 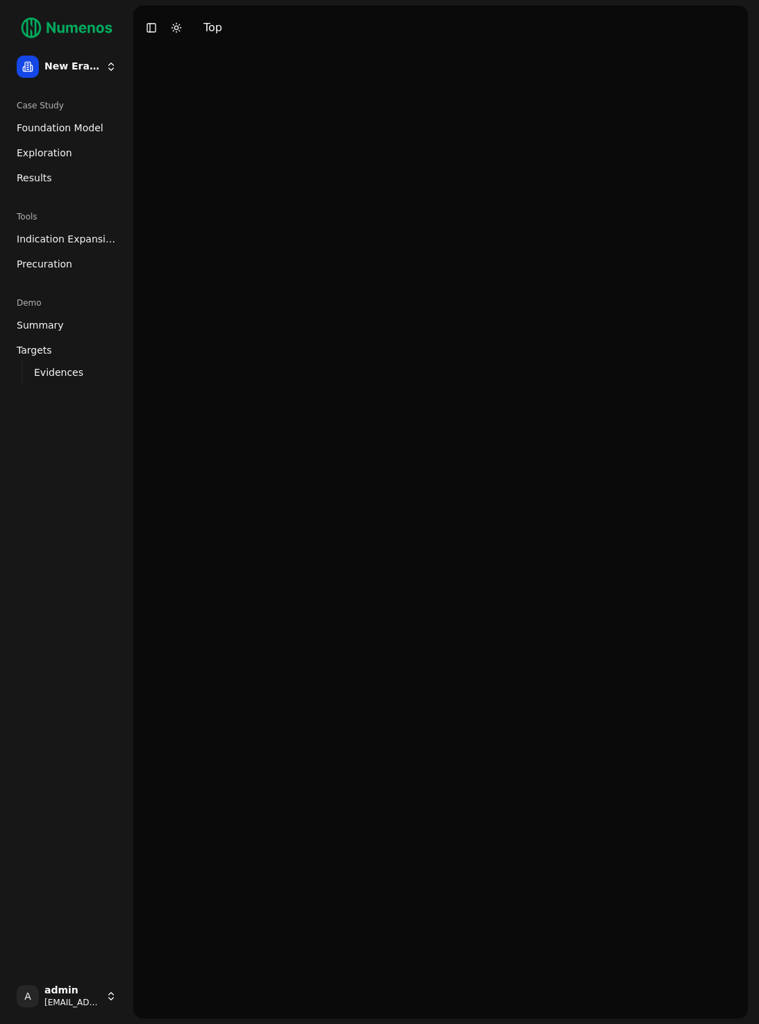 What do you see at coordinates (44, 264) in the screenshot?
I see `span: Precuration` at bounding box center [44, 264].